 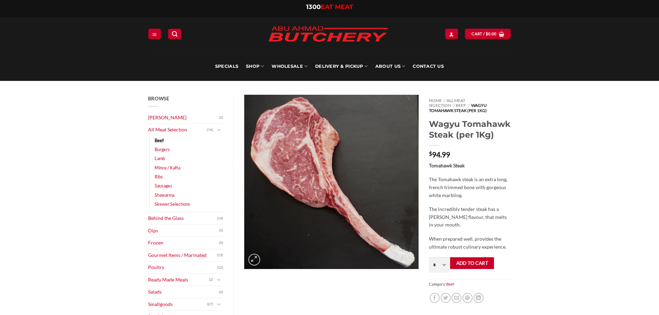 I want to click on bdi: 94.99, so click(x=439, y=154).